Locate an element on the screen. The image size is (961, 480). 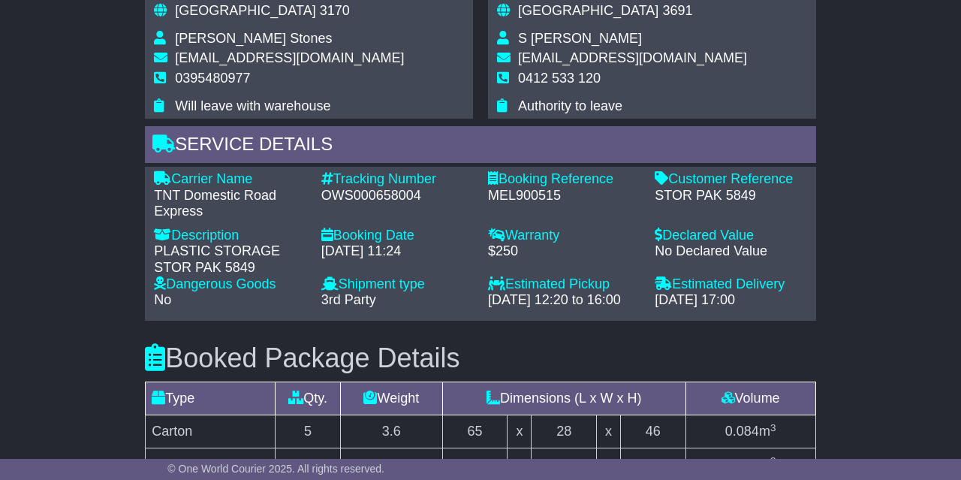
td: Carton is located at coordinates (210, 432).